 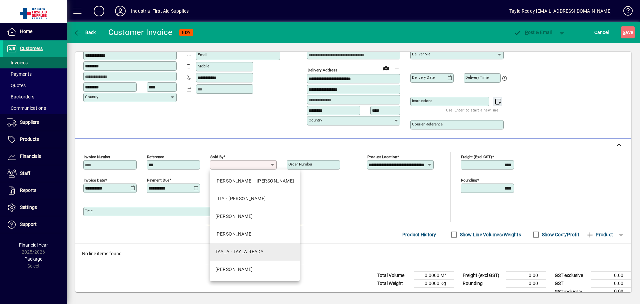 What do you see at coordinates (94, 180) in the screenshot?
I see `mat-label: Invoice date` at bounding box center [94, 180].